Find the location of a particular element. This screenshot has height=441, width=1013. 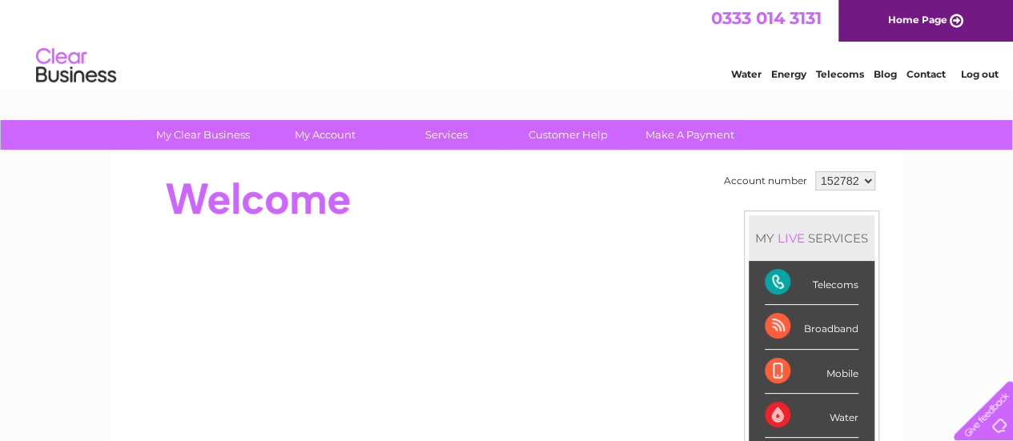

td: Account number is located at coordinates (765, 181).